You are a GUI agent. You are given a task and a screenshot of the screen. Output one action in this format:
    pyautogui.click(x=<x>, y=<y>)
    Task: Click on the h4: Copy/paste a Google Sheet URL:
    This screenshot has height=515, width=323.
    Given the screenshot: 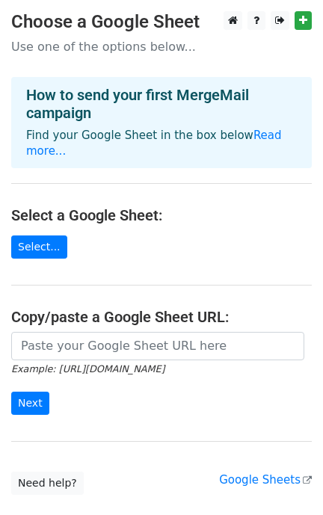 What is the action you would take?
    pyautogui.click(x=161, y=317)
    